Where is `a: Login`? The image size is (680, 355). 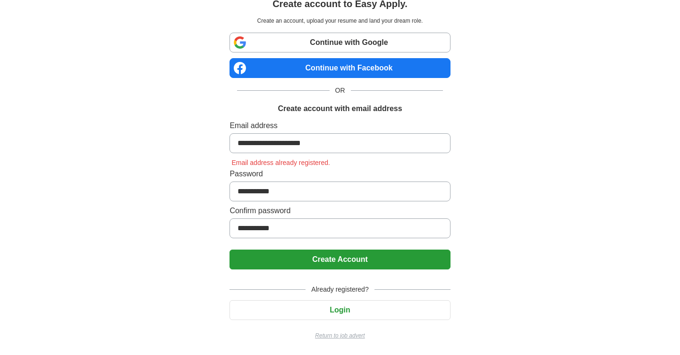 a: Login is located at coordinates (340, 309).